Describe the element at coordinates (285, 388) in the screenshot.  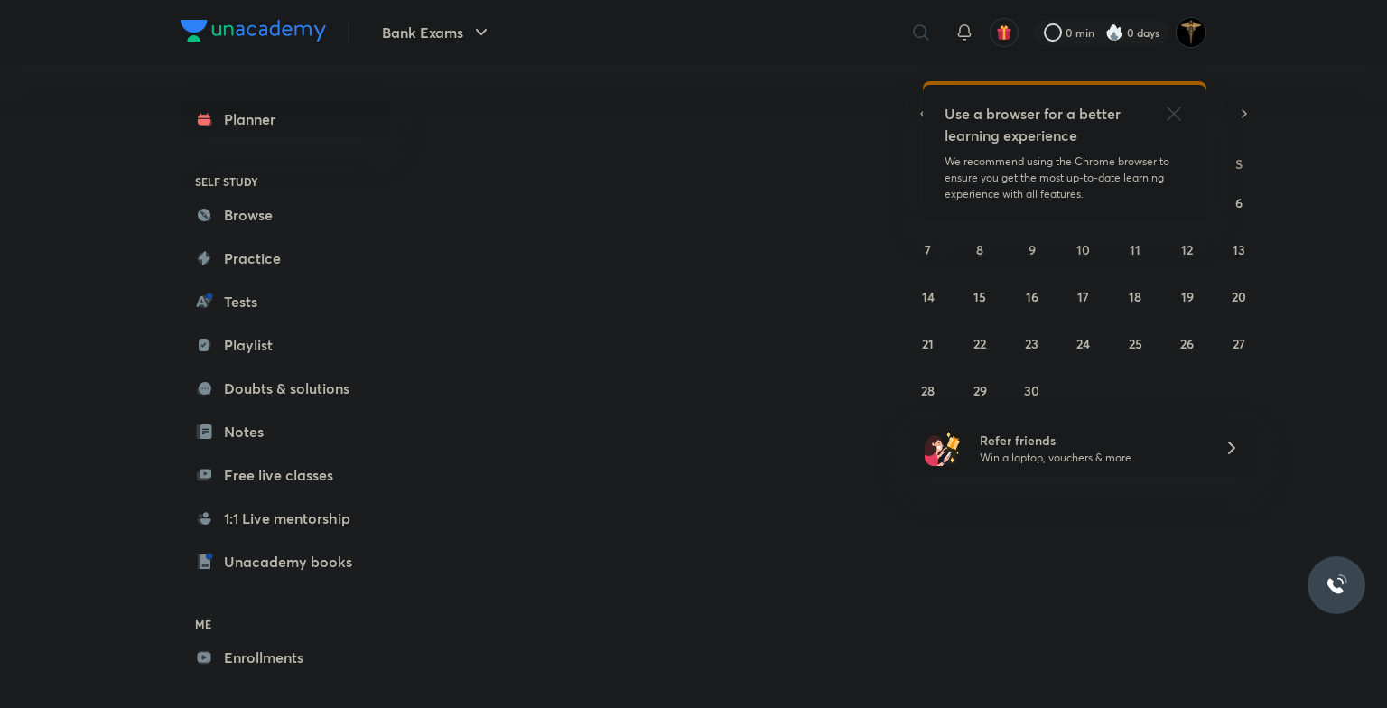
I see `a: Doubts & solutions` at that location.